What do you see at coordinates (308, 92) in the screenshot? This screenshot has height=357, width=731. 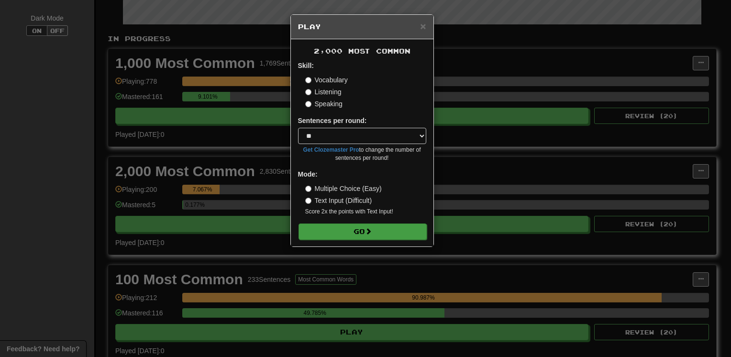 I see `input: Listening` at bounding box center [308, 92].